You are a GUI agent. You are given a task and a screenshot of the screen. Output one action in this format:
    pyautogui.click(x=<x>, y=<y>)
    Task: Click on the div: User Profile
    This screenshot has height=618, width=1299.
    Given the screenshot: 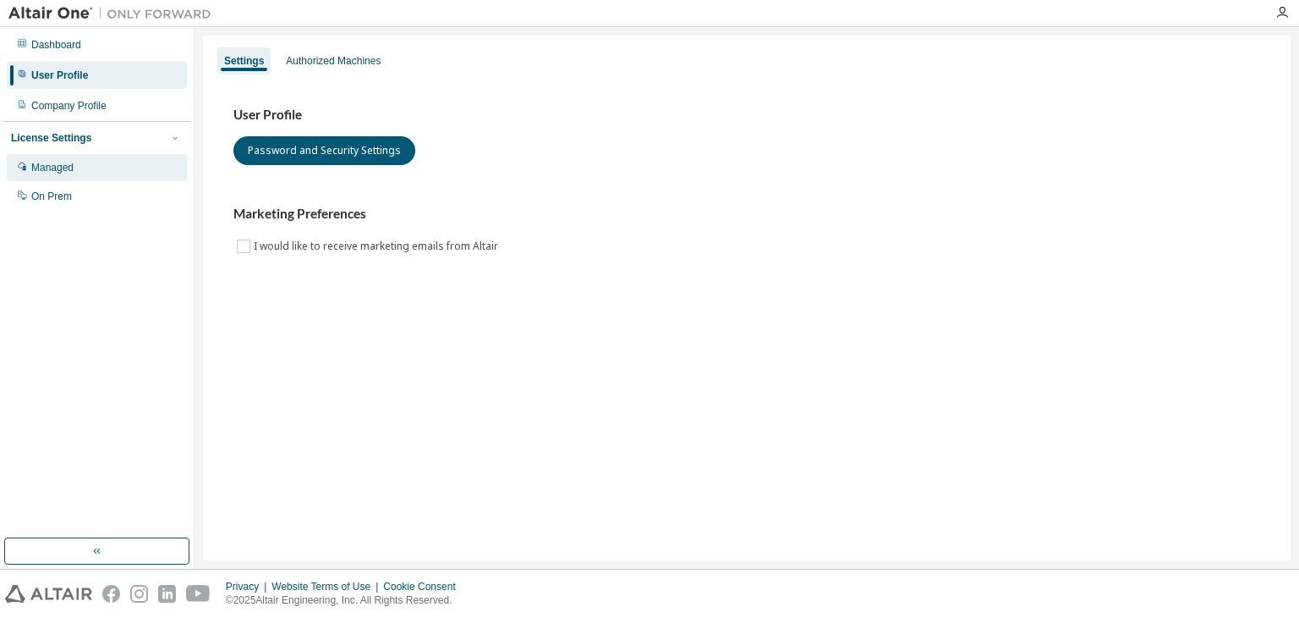 What is the action you would take?
    pyautogui.click(x=59, y=75)
    